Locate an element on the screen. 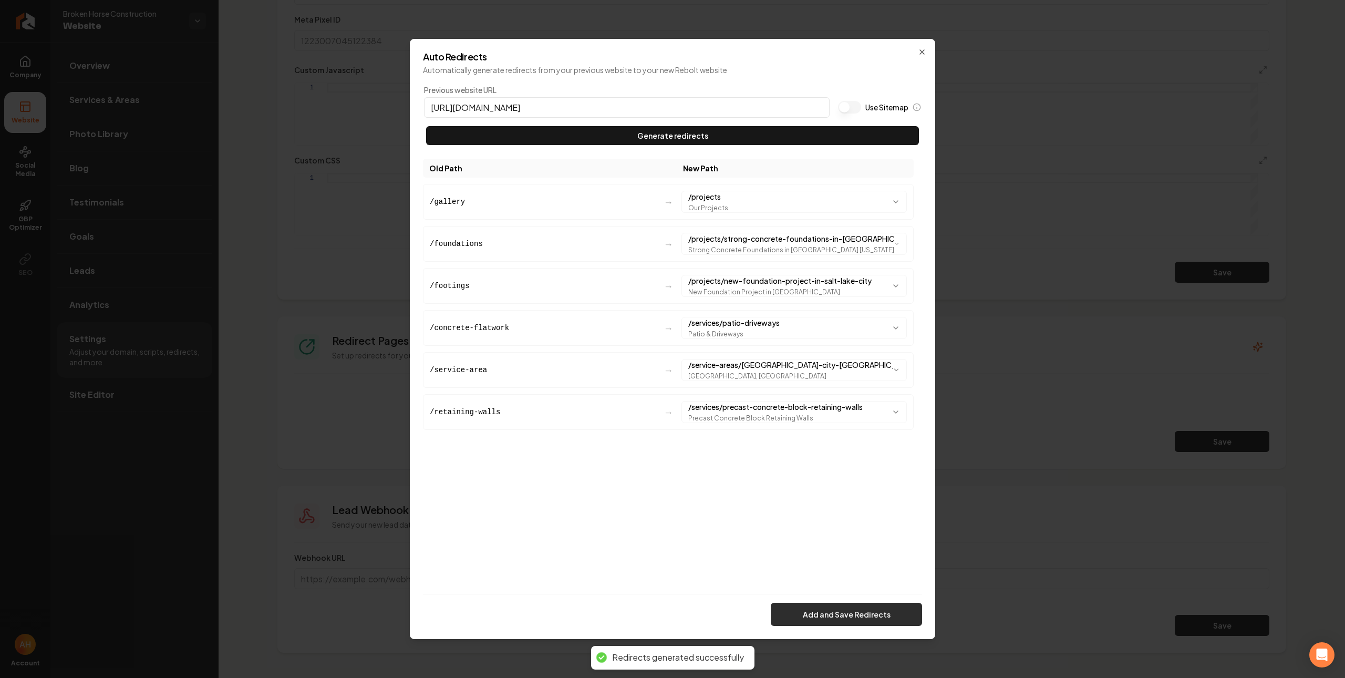 This screenshot has width=1345, height=678. div: New Path is located at coordinates (795, 168).